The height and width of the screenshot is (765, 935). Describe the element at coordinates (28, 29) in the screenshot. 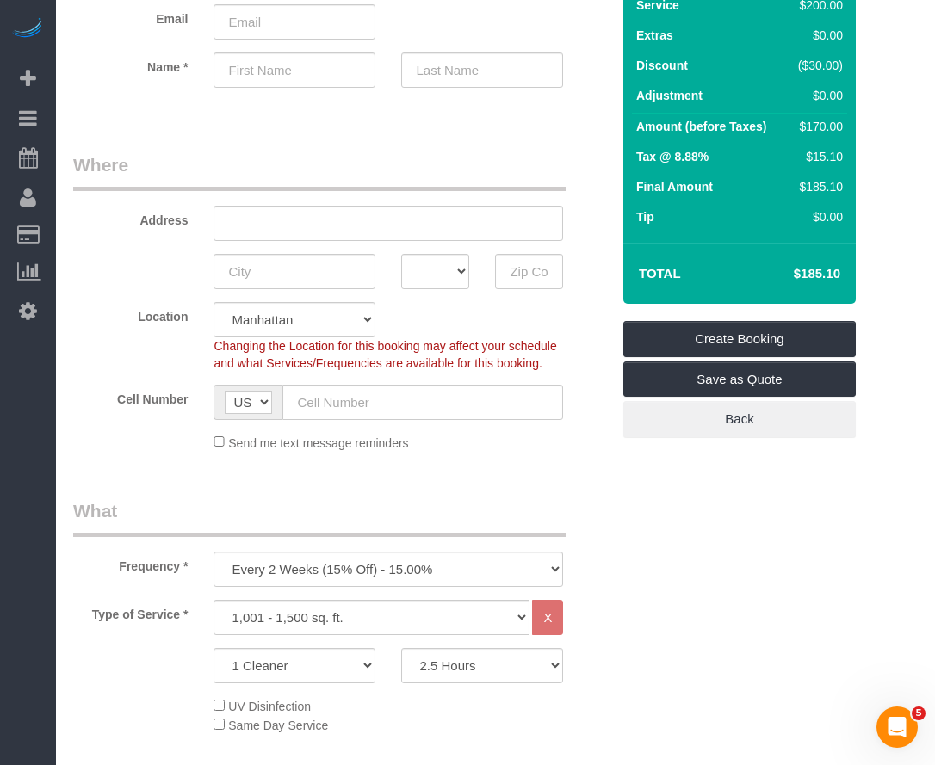

I see `a: Automaid Logo` at that location.